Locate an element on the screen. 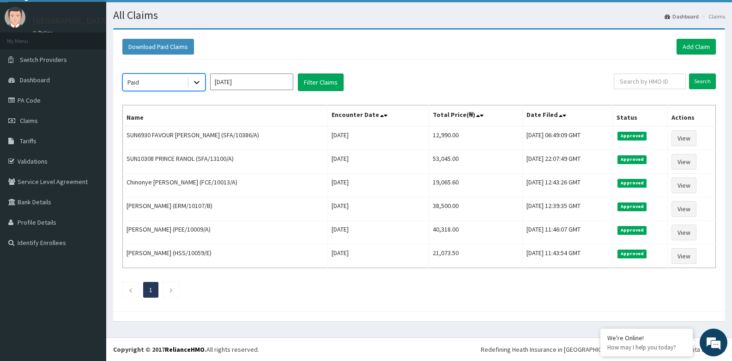 The width and height of the screenshot is (732, 361). td: 19,065.60 is located at coordinates (475, 185).